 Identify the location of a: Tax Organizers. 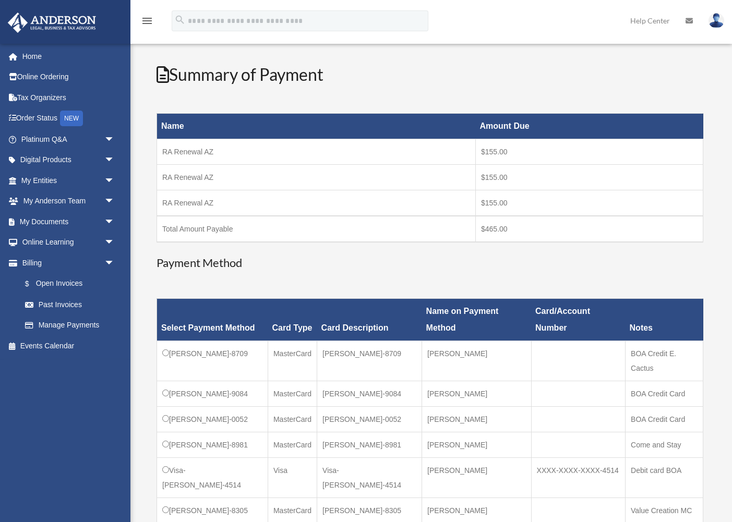
(69, 98).